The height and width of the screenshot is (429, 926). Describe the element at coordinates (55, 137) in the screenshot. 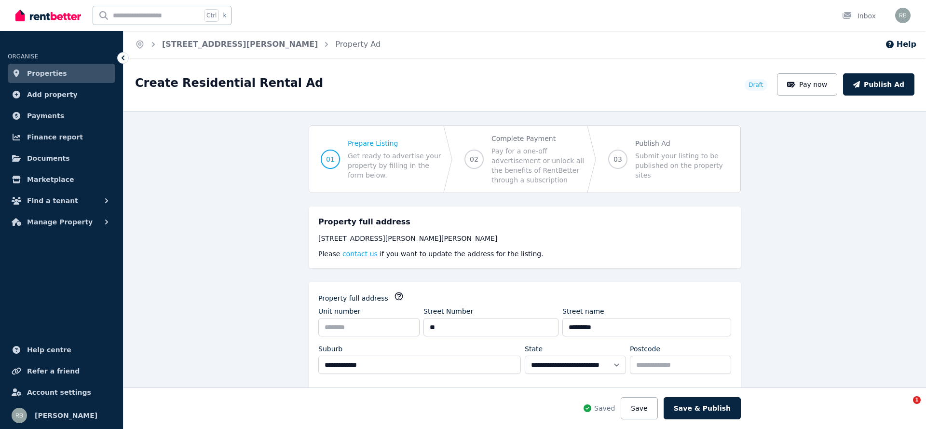

I see `span: Finance report` at that location.